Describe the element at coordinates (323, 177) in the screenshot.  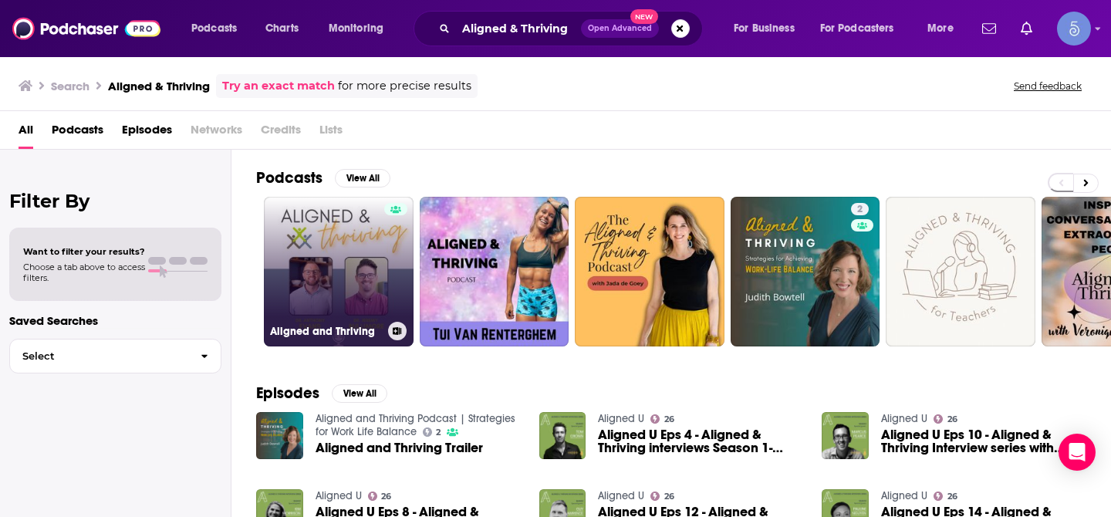
I see `a: PodcastsView All` at that location.